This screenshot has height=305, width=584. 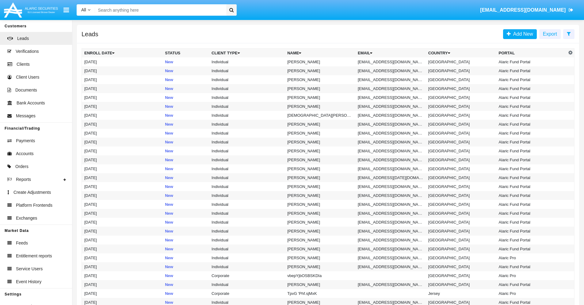 What do you see at coordinates (186, 53) in the screenshot?
I see `th: Status` at bounding box center [186, 53].